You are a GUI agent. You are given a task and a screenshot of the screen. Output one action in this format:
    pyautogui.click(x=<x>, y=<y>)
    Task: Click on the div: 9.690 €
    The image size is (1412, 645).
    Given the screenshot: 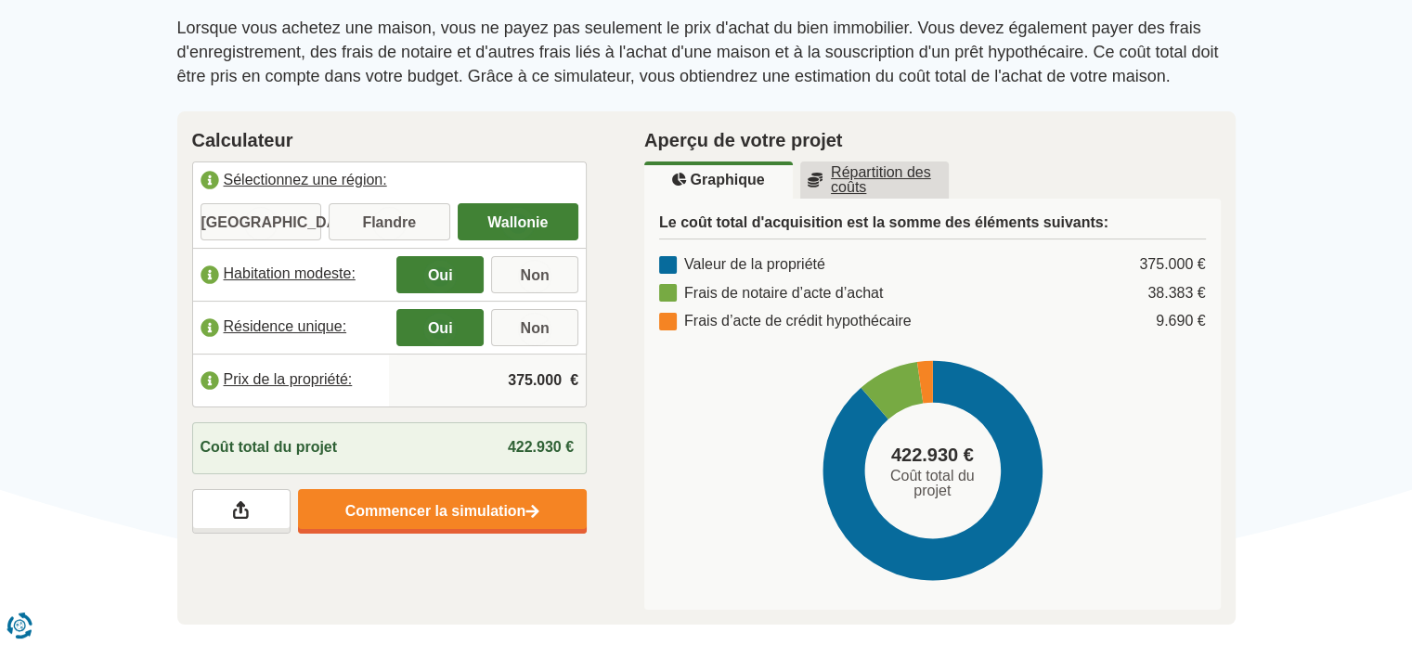 What is the action you would take?
    pyautogui.click(x=1180, y=321)
    